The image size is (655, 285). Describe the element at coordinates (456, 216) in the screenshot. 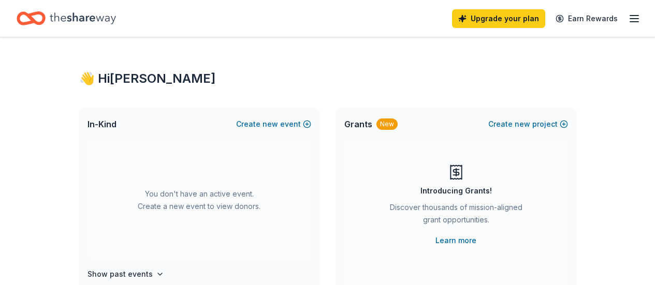

I see `div: Discover thousands of mission-aligned grant opportunities.` at that location.